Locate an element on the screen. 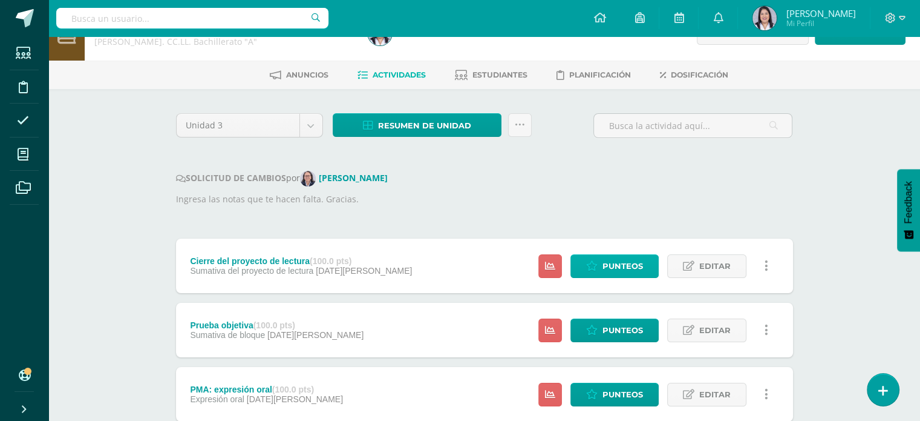 This screenshot has width=920, height=421. div: Quinto Bach. CC.LL. Bachillerato 'A' is located at coordinates (224, 41).